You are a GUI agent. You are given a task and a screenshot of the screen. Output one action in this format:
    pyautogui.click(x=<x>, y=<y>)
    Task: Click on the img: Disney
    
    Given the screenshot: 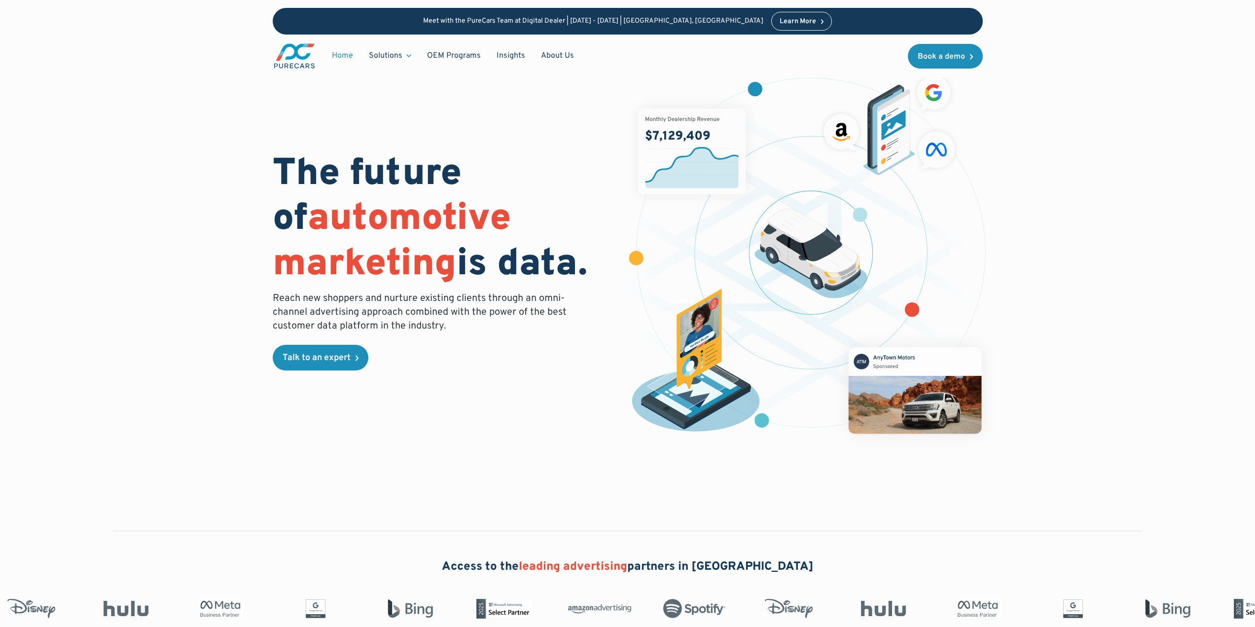 What is the action you would take?
    pyautogui.click(x=785, y=609)
    